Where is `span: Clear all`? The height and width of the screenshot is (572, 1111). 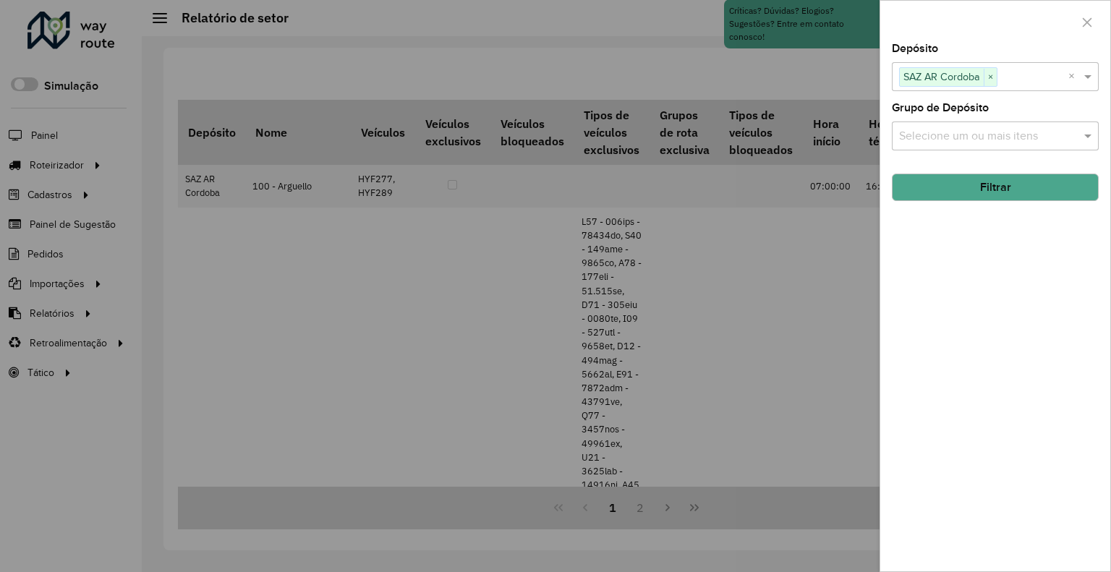
span: Clear all is located at coordinates (1074, 77).